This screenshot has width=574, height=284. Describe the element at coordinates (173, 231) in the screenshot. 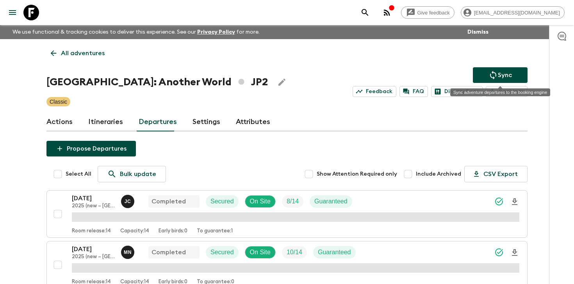

I see `p: Early birds: 0` at that location.